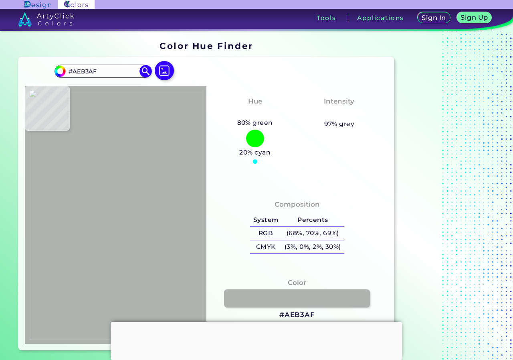 This screenshot has height=360, width=513. I want to click on img: icon picture, so click(164, 71).